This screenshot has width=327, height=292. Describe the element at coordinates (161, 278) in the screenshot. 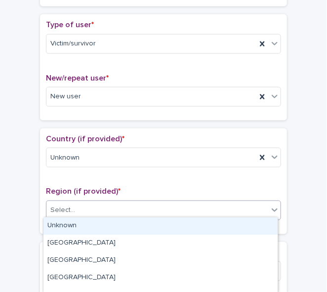

I see `div: South West` at that location.